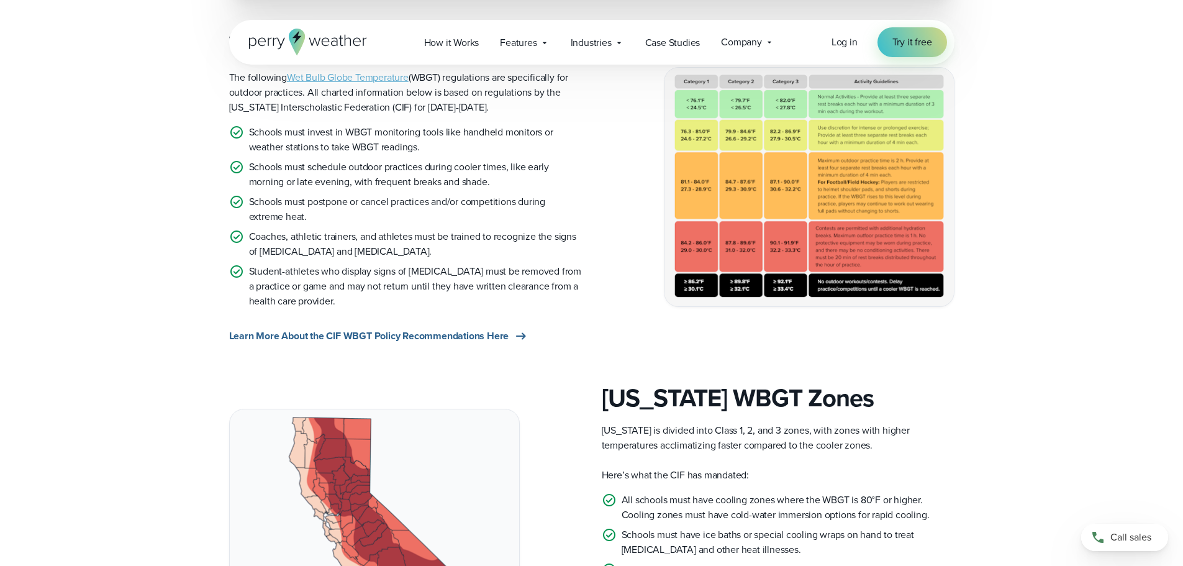 The width and height of the screenshot is (1183, 566). Describe the element at coordinates (788, 507) in the screenshot. I see `p: All schools must have cooling zones where the WBGT is 80°F or higher. Cooling zones must have col...` at that location.